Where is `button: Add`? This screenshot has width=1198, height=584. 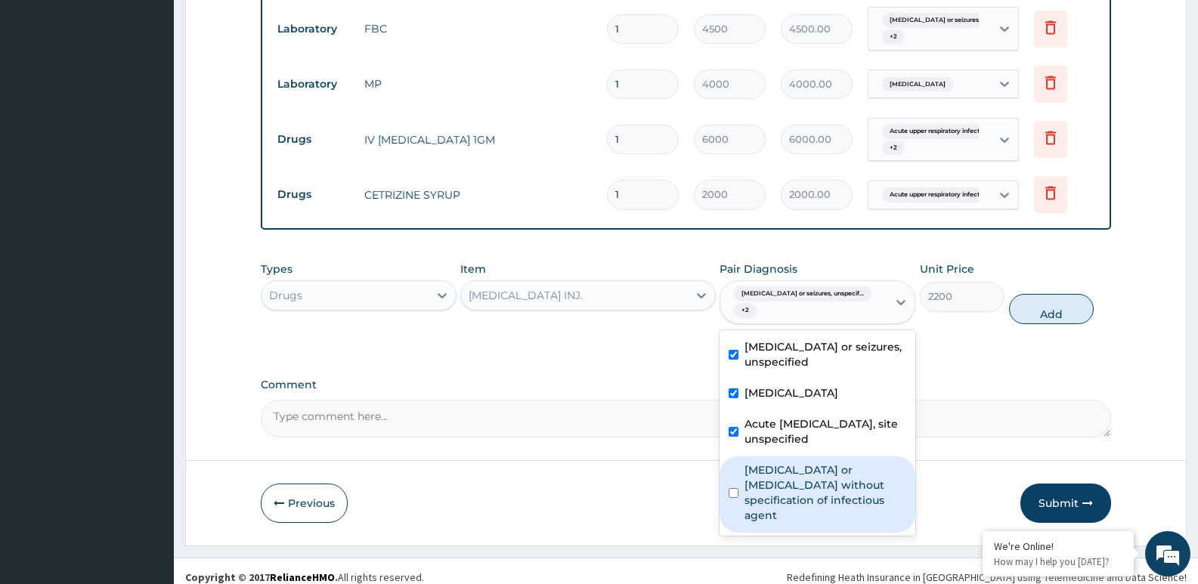 button: Add is located at coordinates (1051, 309).